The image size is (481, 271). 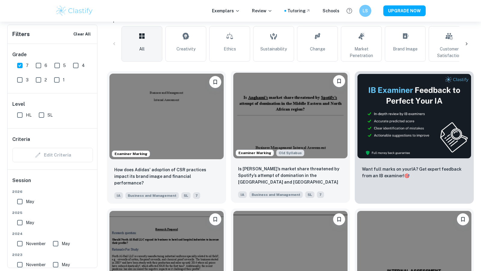 I want to click on p: Is Anghami’s market share threatened by Spotify’s attempt of domination in the Middle Eastern and..., so click(x=291, y=176).